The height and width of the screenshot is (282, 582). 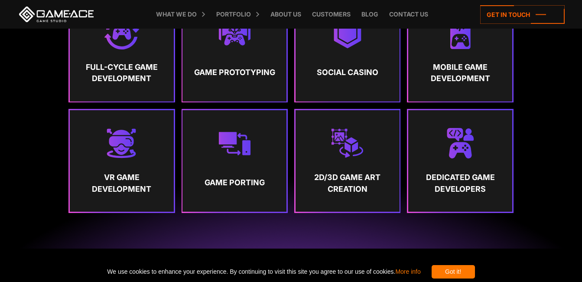 What do you see at coordinates (234, 182) in the screenshot?
I see `strong: Game Porting` at bounding box center [234, 182].